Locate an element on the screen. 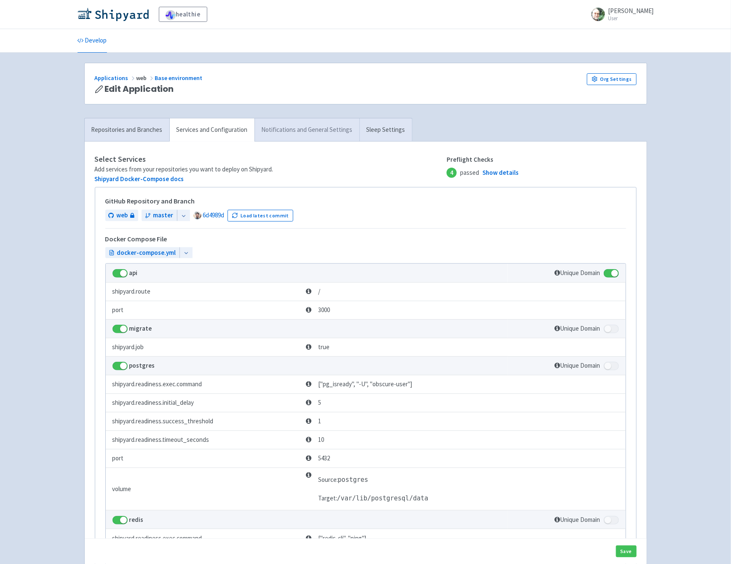 This screenshot has width=731, height=564. button: Save is located at coordinates (626, 552).